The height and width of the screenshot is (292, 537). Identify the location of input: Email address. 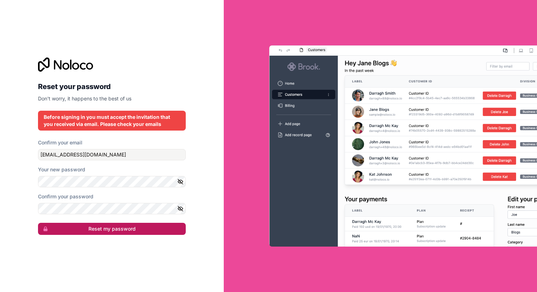
(112, 155).